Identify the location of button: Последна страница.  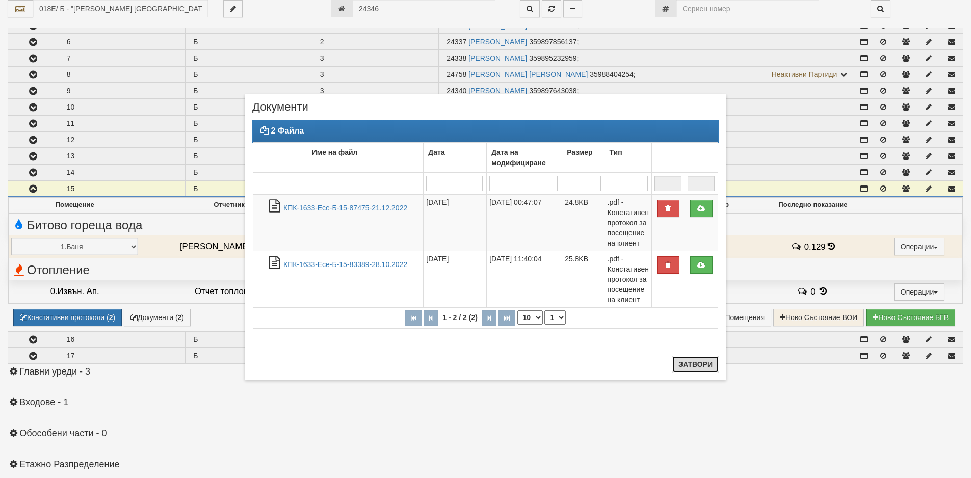
(507, 318).